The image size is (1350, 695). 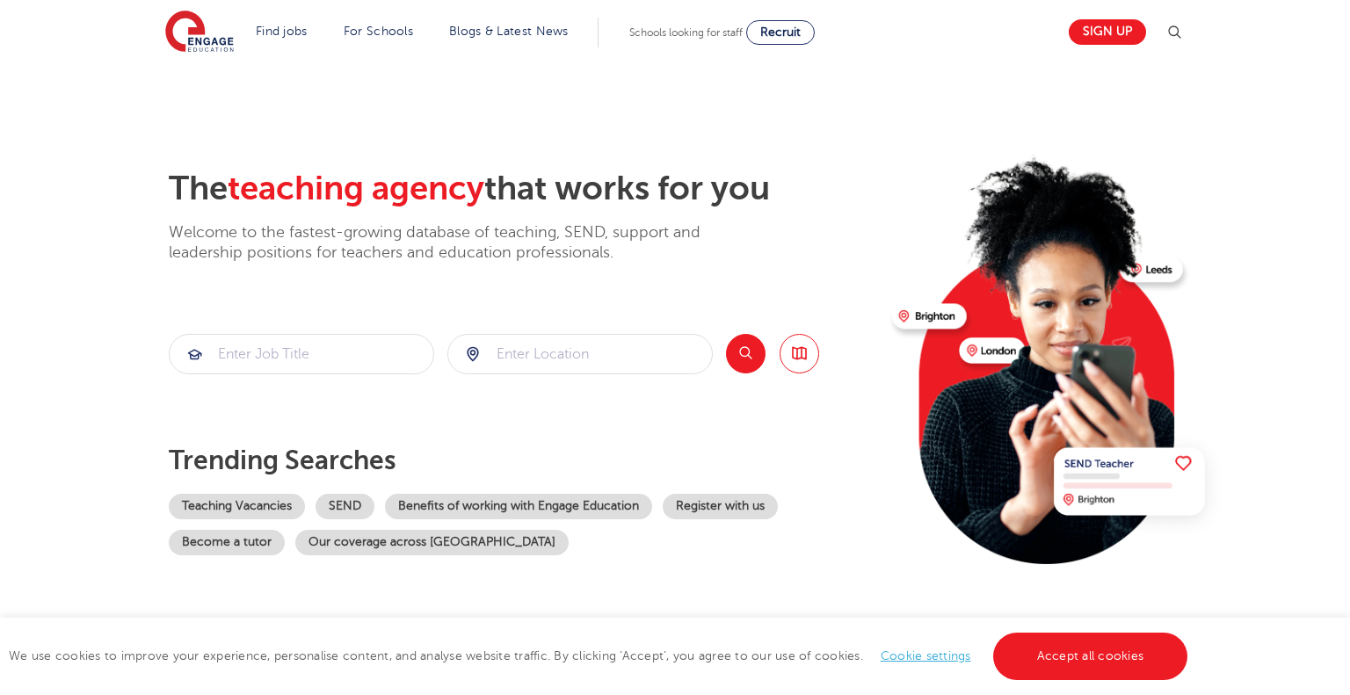 I want to click on span: Schools looking for staff, so click(x=686, y=33).